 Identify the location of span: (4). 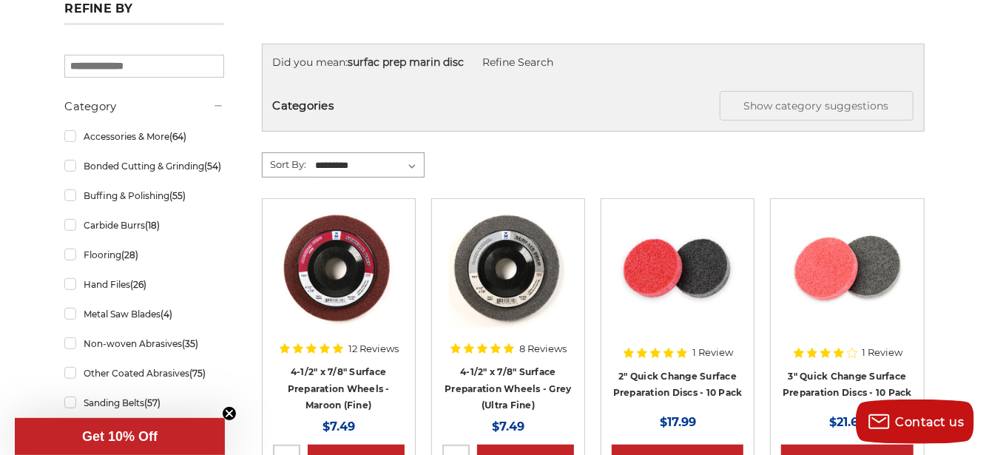
(166, 314).